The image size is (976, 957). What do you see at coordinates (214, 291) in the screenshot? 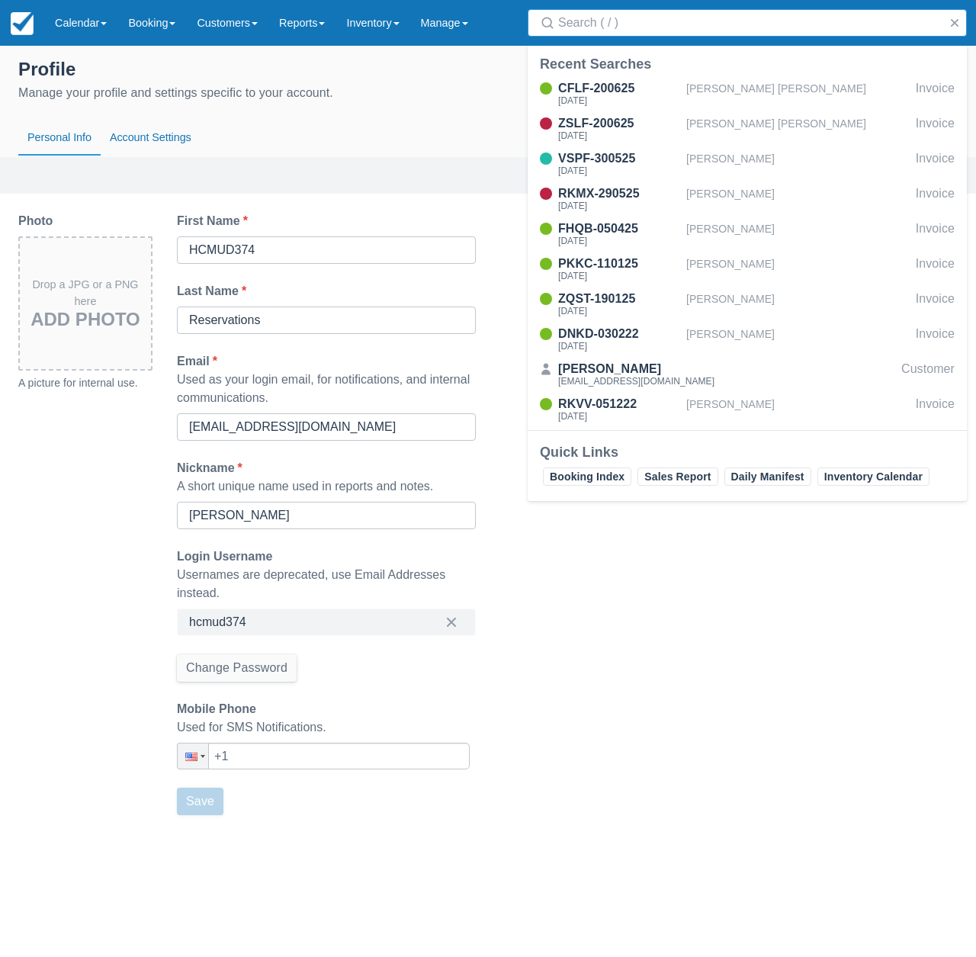
I see `label: Last Name` at bounding box center [214, 291].